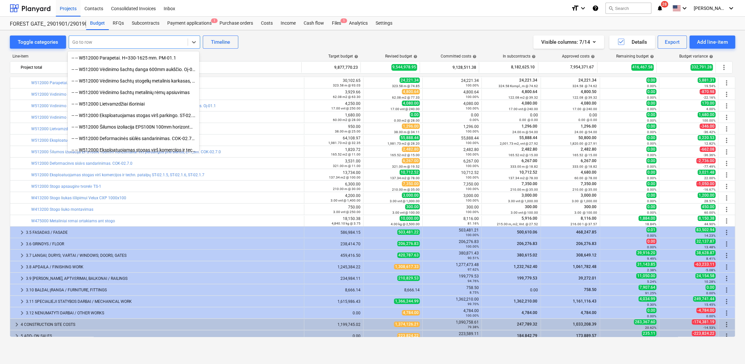  I want to click on small: -36.42%, so click(709, 132).